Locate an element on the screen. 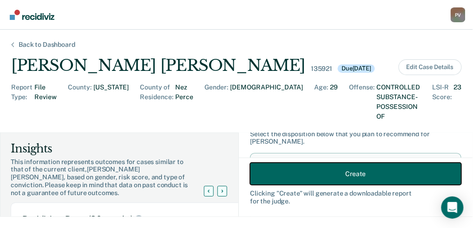 The width and height of the screenshot is (473, 228). div: Clicking " Create " will generate a downloadable report for the judge. is located at coordinates (355, 198).